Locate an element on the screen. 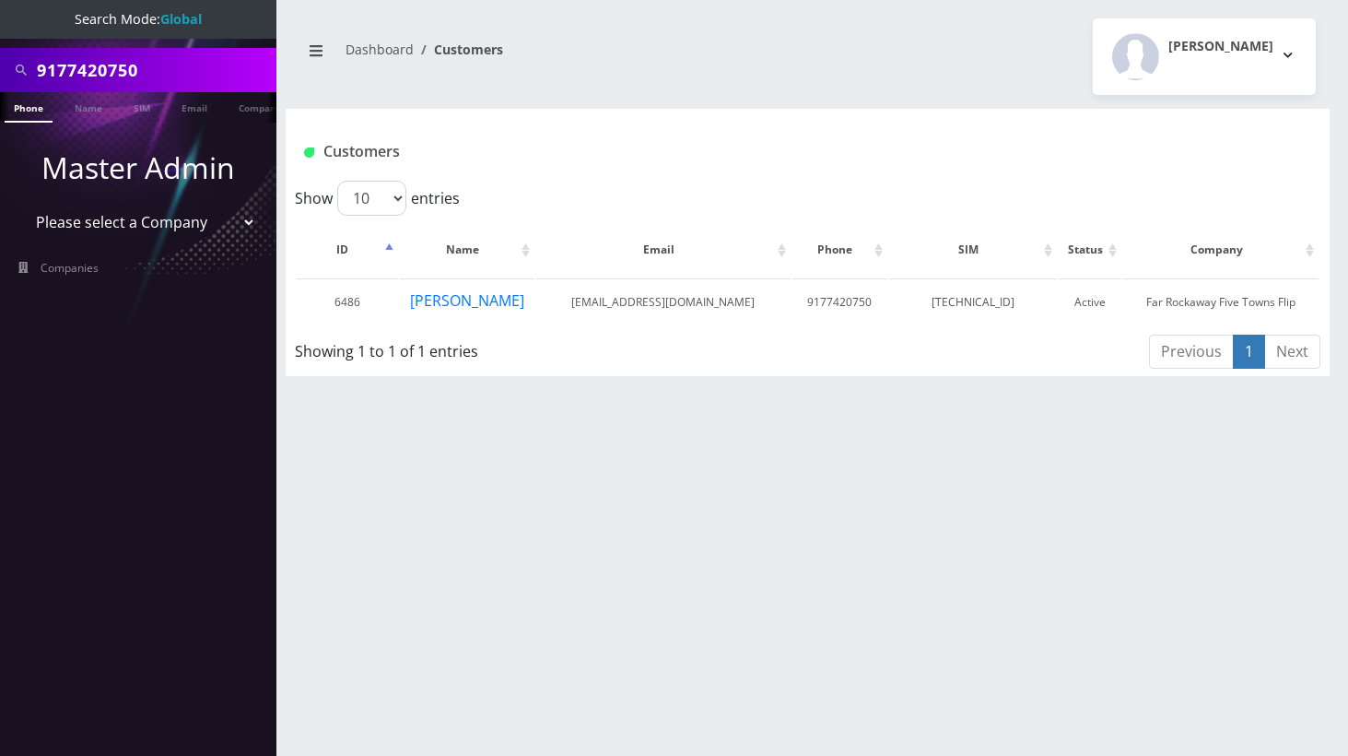 The height and width of the screenshot is (756, 1348). th: ID: activate to sort column descending is located at coordinates (347, 250).